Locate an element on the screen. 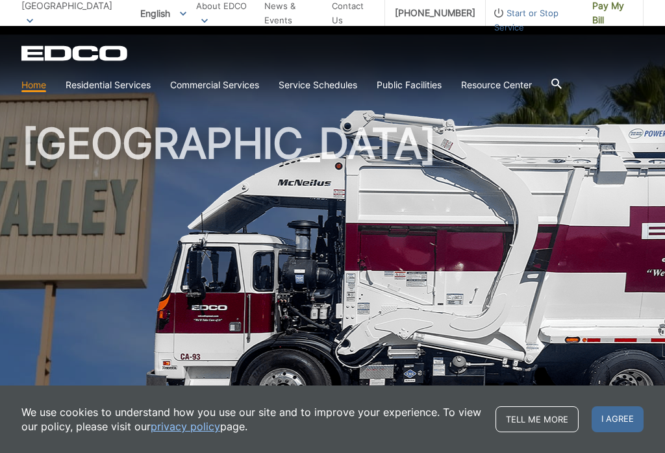 Image resolution: width=665 pixels, height=453 pixels. span: I agree is located at coordinates (618, 419).